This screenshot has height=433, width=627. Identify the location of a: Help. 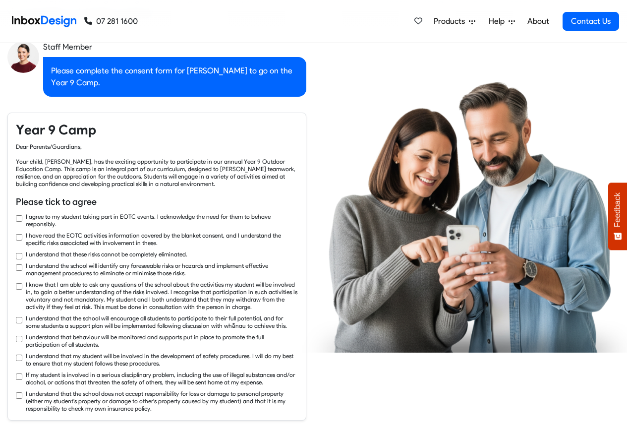
(502, 21).